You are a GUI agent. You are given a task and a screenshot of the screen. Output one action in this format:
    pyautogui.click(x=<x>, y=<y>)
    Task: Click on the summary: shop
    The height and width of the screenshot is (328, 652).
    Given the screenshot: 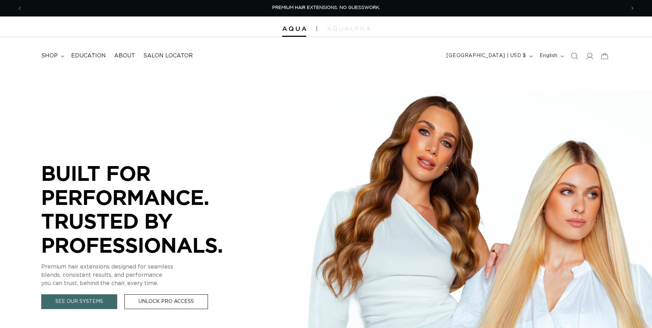 What is the action you would take?
    pyautogui.click(x=52, y=56)
    